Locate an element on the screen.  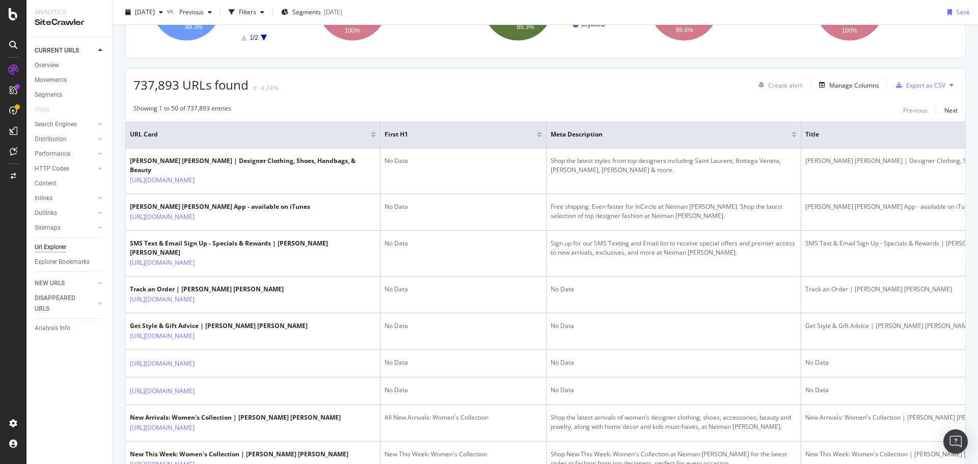
a: NEW URLS is located at coordinates (65, 283).